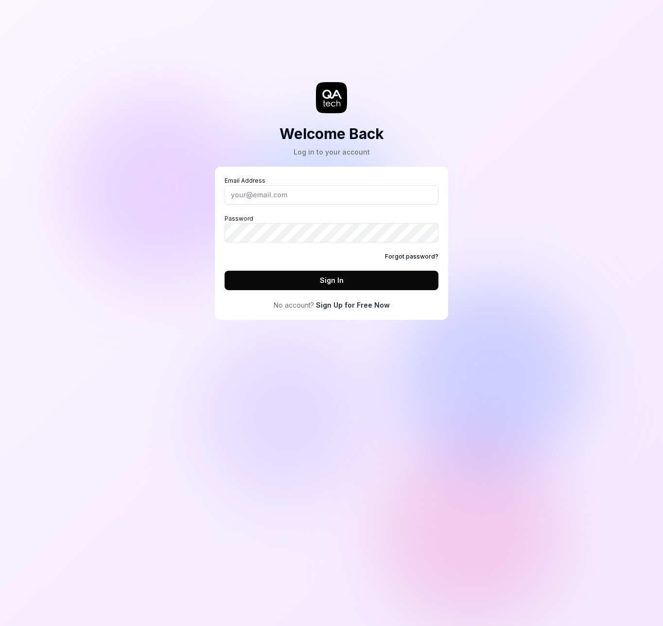 The image size is (663, 626). Describe the element at coordinates (332, 191) in the screenshot. I see `label: Email Address` at that location.